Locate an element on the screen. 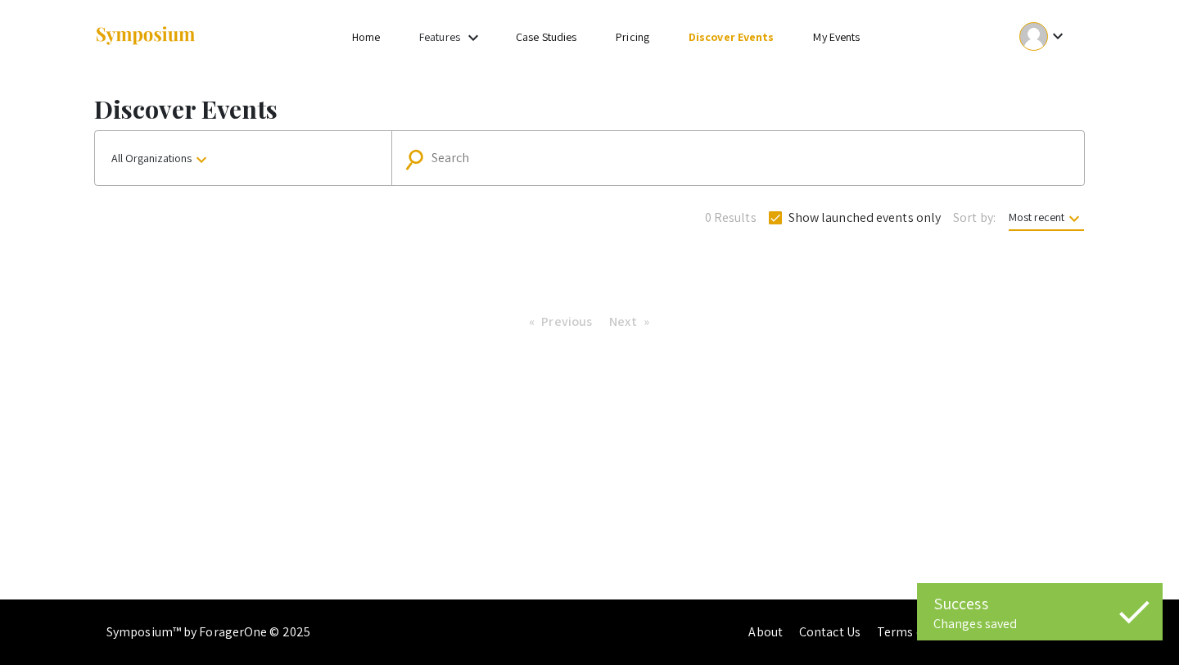 Image resolution: width=1179 pixels, height=665 pixels. span: Sort by: is located at coordinates (975, 218).